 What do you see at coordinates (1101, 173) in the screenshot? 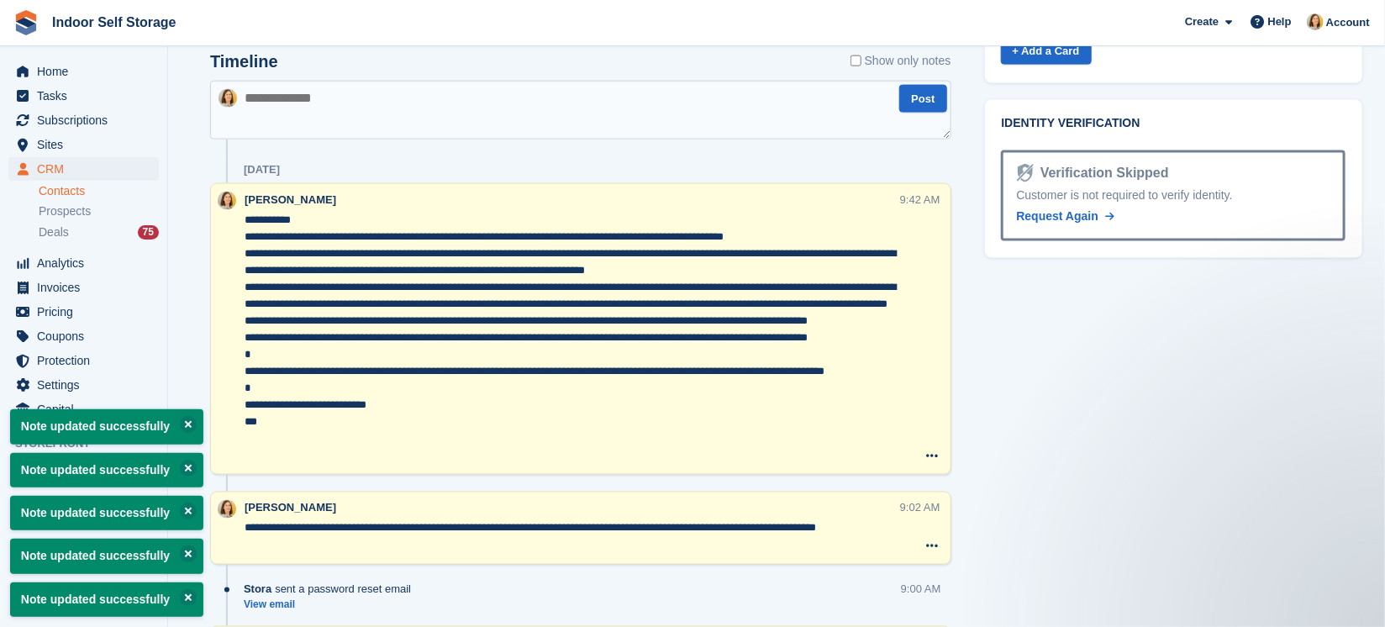
I see `div: Verification Skipped` at bounding box center [1101, 173].